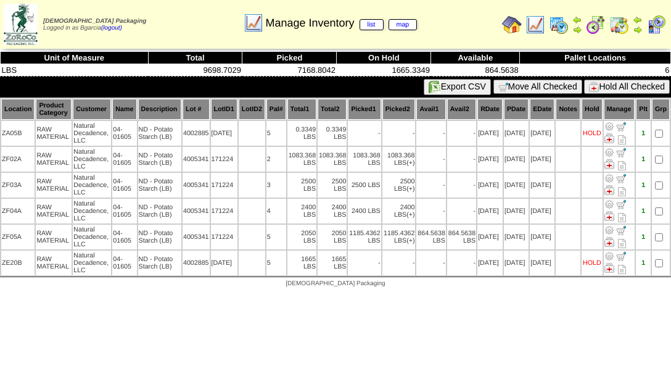  Describe the element at coordinates (289, 70) in the screenshot. I see `td: 7168.8042` at that location.